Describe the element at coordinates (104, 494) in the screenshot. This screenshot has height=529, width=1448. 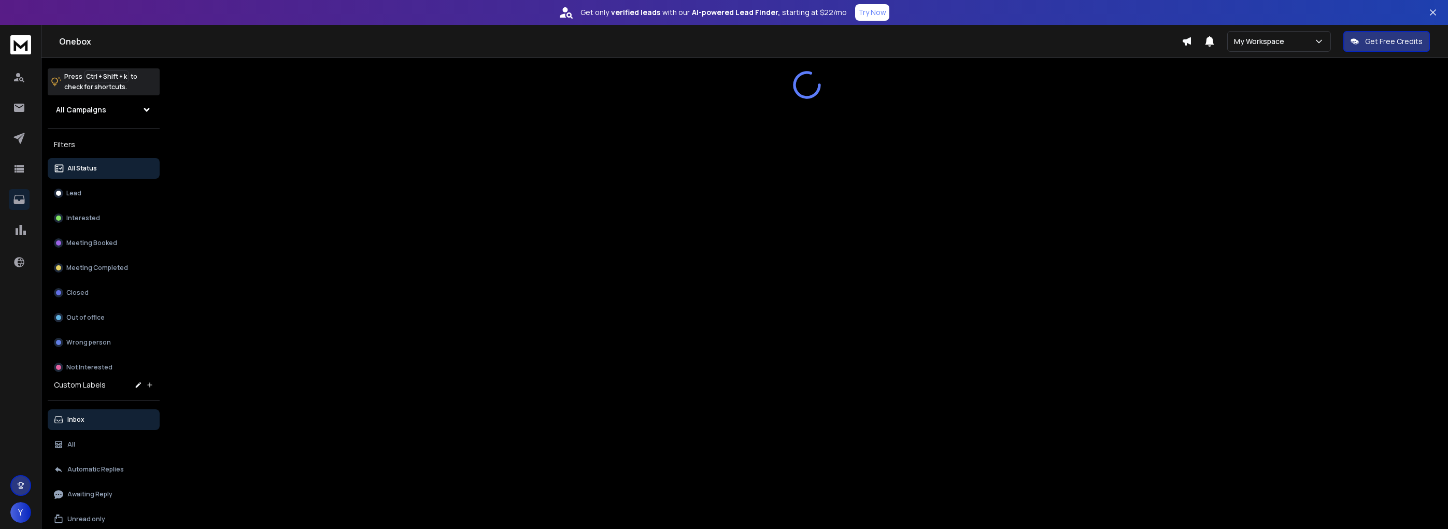
I see `button: Awaiting Reply` at that location.